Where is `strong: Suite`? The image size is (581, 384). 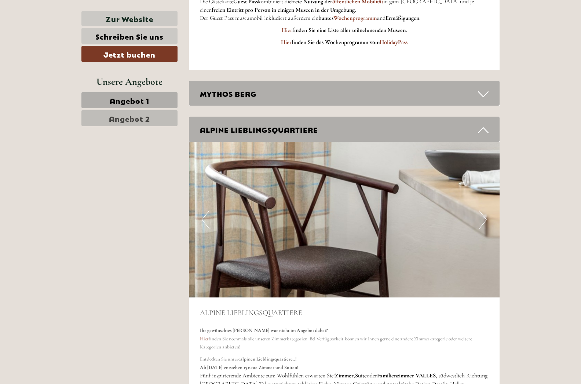 strong: Suite is located at coordinates (361, 375).